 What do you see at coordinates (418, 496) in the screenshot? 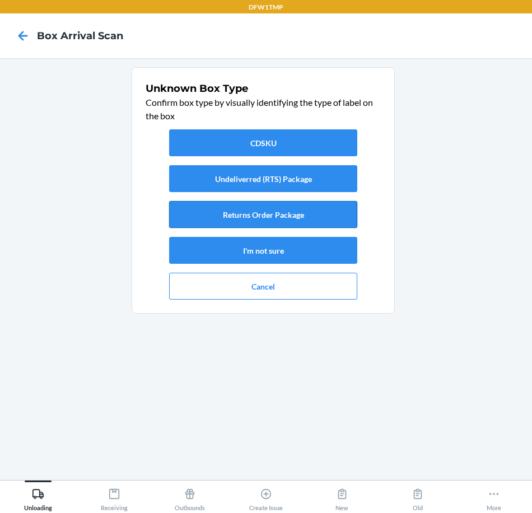
I see `button: Old` at bounding box center [418, 496].